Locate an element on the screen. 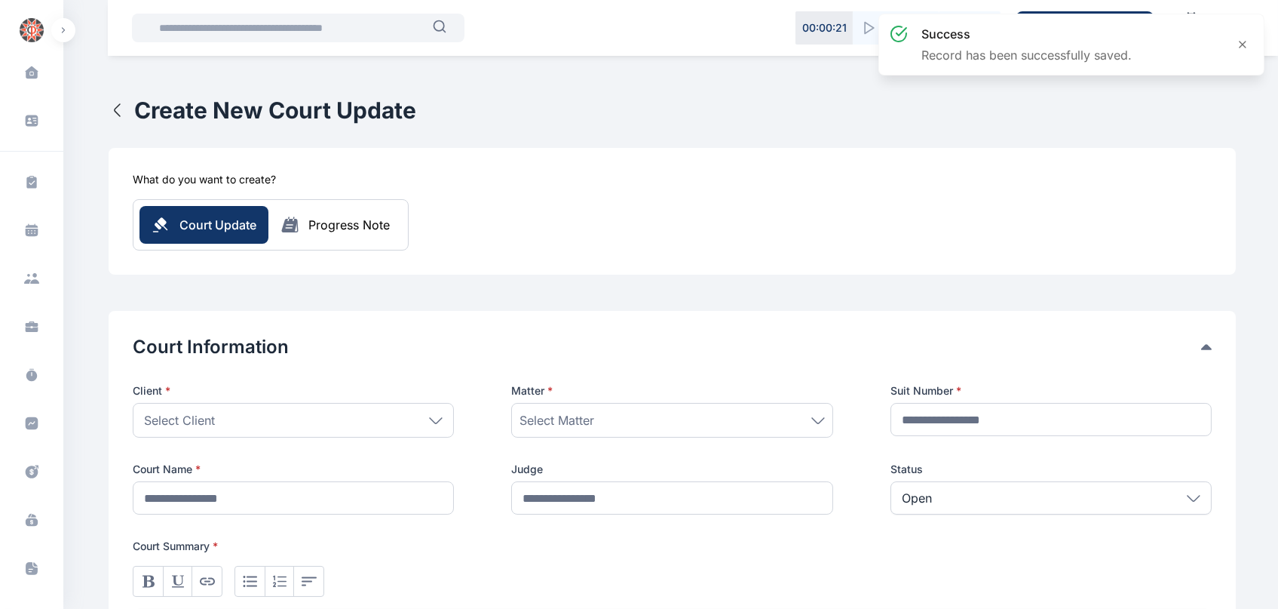 This screenshot has height=609, width=1278. h3: success is located at coordinates (1026, 34).